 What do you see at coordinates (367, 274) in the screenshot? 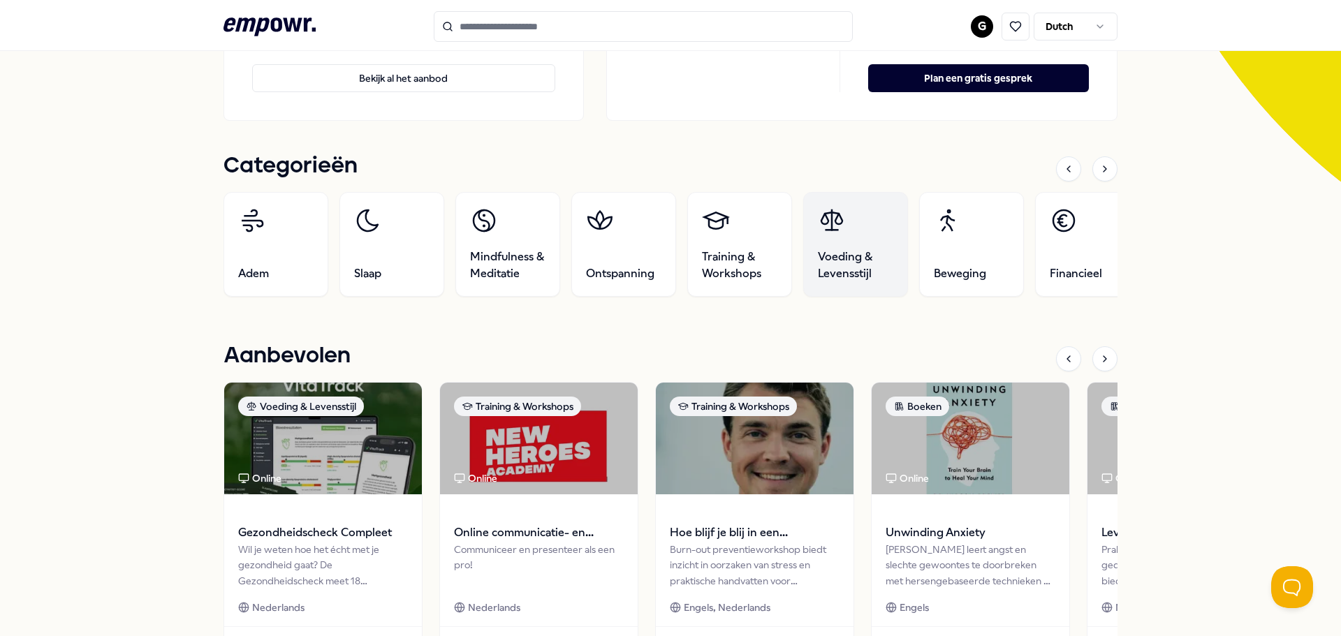
I see `span: Slaap` at bounding box center [367, 274].